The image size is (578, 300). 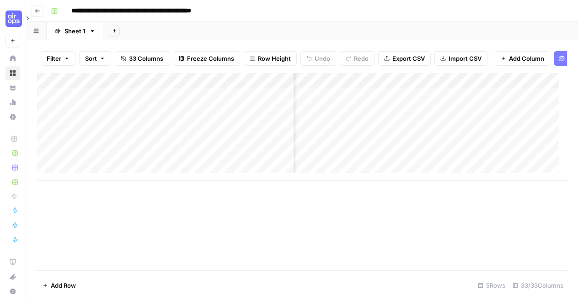 What do you see at coordinates (13, 277) in the screenshot?
I see `button: What's new?` at bounding box center [13, 277].